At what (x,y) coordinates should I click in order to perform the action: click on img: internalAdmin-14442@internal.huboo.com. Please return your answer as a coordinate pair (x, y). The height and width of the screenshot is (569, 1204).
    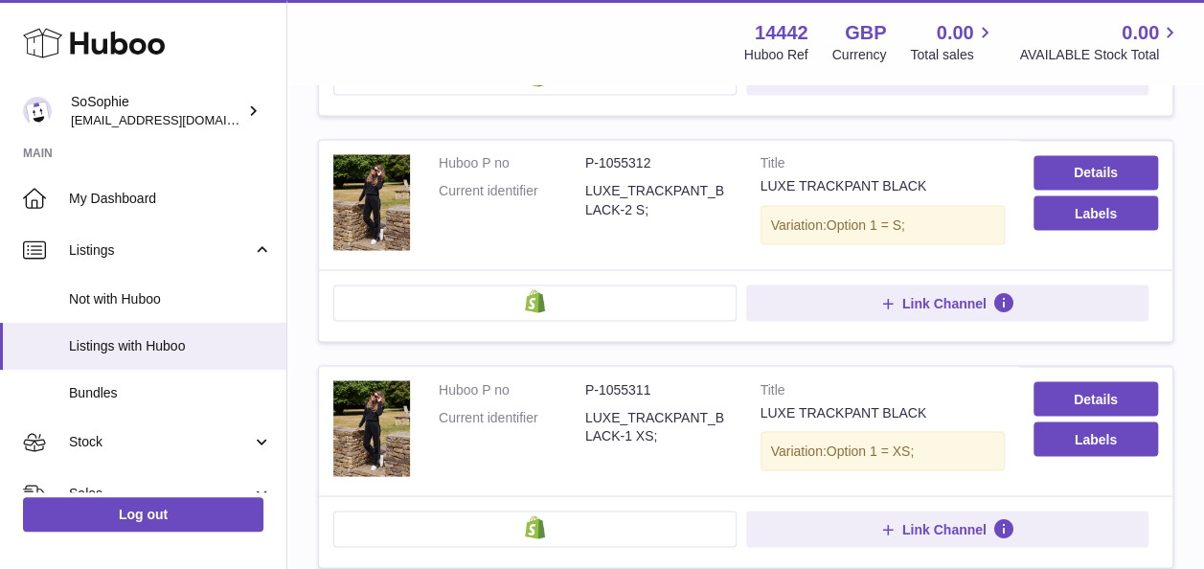
    Looking at the image, I should click on (37, 111).